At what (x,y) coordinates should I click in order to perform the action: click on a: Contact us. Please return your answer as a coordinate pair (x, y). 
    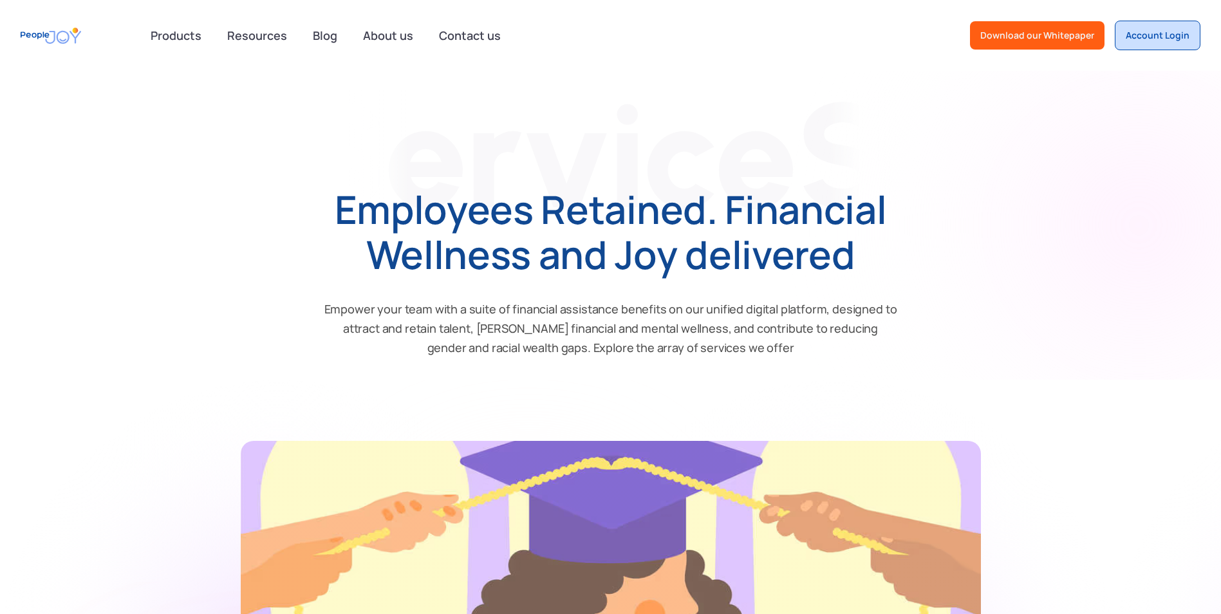
    Looking at the image, I should click on (470, 35).